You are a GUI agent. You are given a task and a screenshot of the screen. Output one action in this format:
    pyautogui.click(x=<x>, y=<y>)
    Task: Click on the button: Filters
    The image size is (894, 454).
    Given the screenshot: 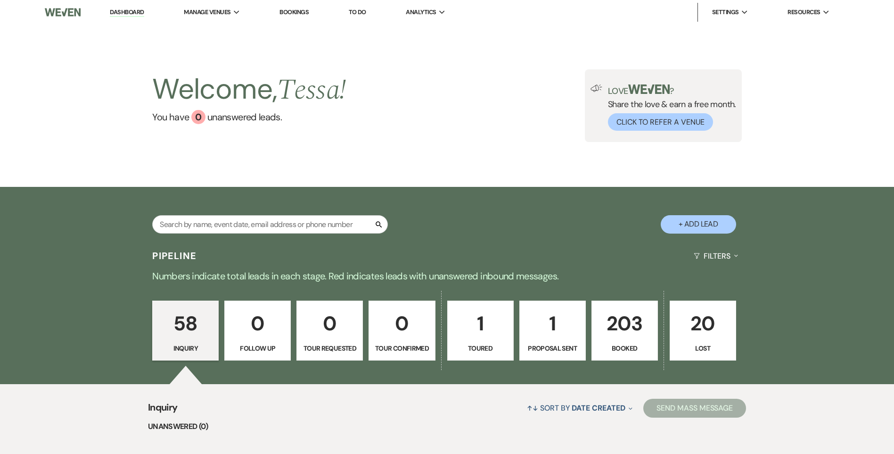 What is the action you would take?
    pyautogui.click(x=716, y=256)
    